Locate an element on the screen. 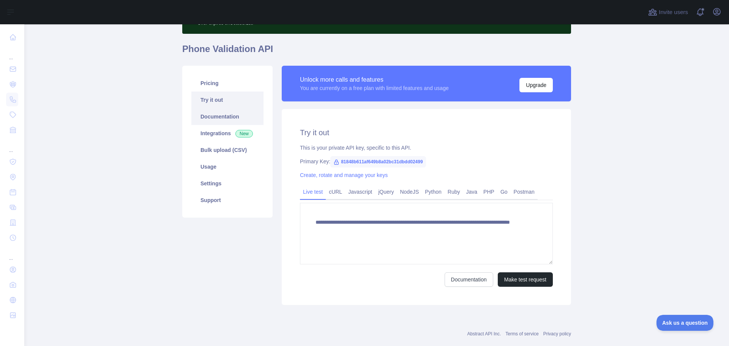 The height and width of the screenshot is (346, 729). span: 81848b611af649b8a02bc31dbdd02499 is located at coordinates (378, 162).